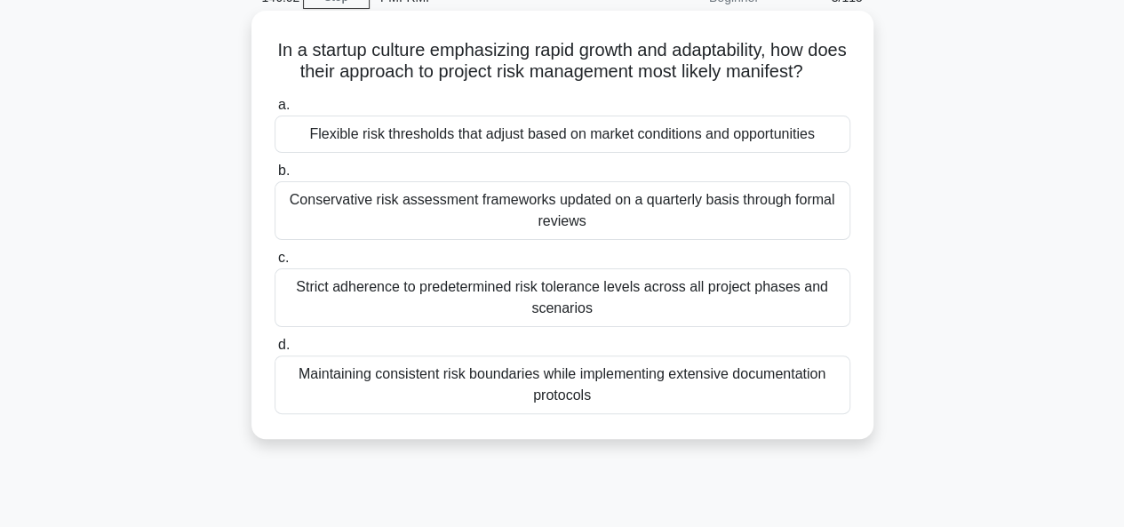 This screenshot has width=1124, height=527. I want to click on span: b., so click(283, 170).